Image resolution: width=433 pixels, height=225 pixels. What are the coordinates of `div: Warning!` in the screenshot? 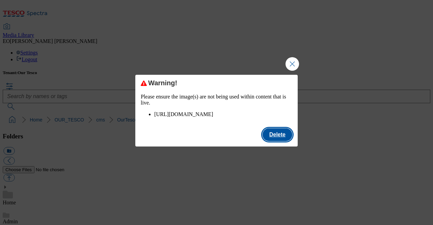 It's located at (217, 83).